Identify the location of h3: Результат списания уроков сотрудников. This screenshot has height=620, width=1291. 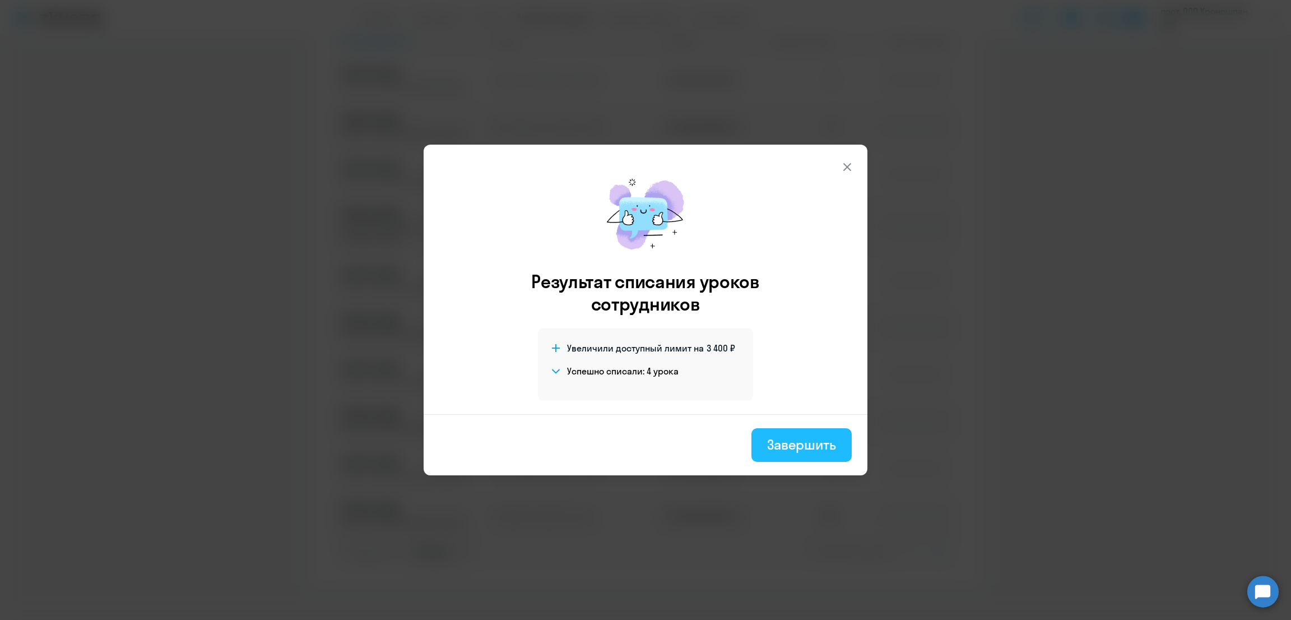
(646, 293).